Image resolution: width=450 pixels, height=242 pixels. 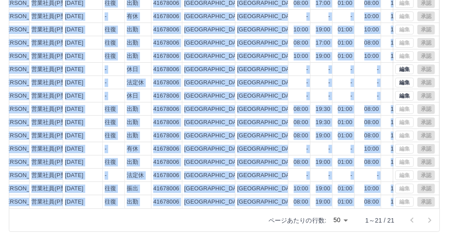 What do you see at coordinates (380, 220) in the screenshot?
I see `p: 1～21 / 21` at bounding box center [380, 220].